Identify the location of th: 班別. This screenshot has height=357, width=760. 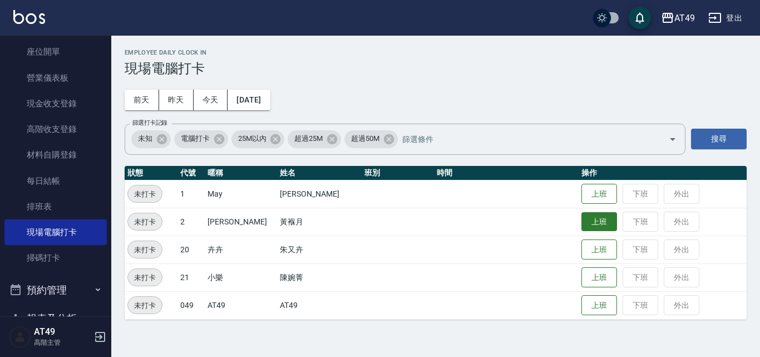
(398, 173).